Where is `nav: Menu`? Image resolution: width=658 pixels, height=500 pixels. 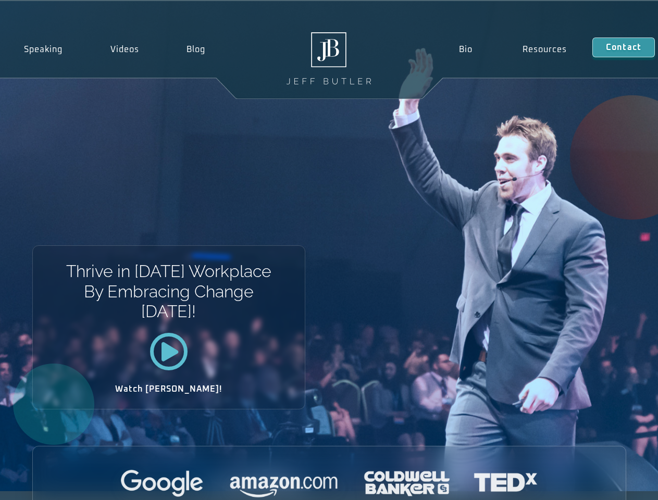
nav: Menu is located at coordinates (513, 49).